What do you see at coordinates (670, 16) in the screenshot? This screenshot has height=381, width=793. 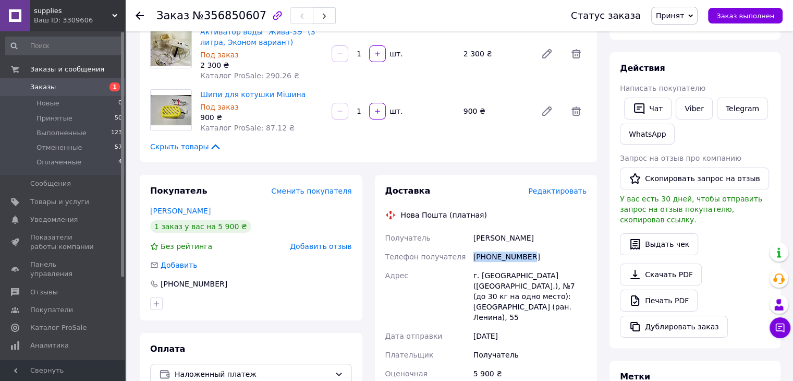 I see `span: Принят` at bounding box center [670, 16].